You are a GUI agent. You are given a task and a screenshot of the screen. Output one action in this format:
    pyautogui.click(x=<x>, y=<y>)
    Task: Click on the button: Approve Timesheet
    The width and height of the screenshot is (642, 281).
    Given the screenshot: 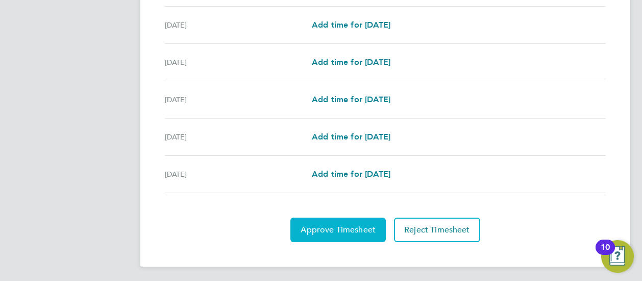 What is the action you would take?
    pyautogui.click(x=338, y=230)
    